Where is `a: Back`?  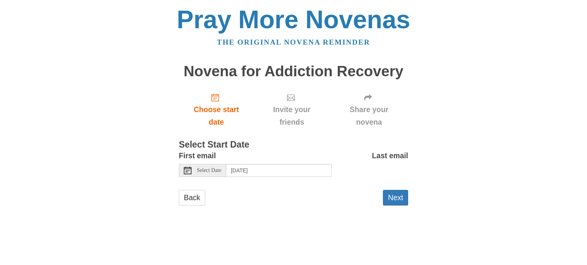
a: Back is located at coordinates (192, 198).